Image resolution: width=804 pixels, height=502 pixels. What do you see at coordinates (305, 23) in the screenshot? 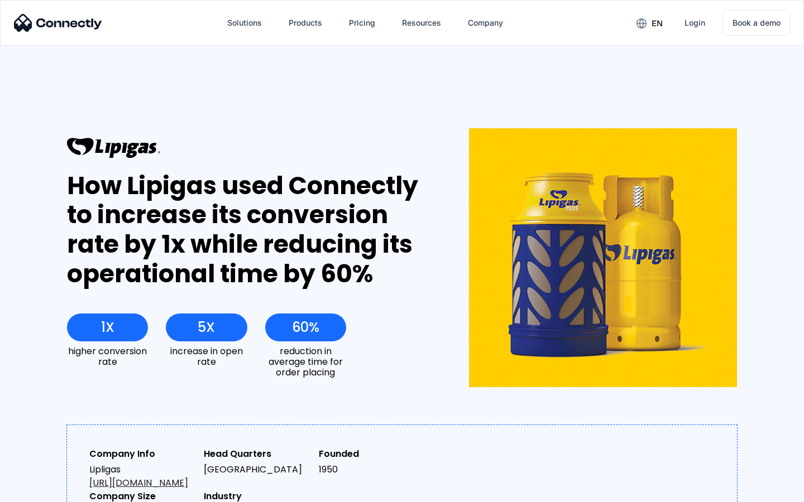
I see `div: Products` at bounding box center [305, 23].